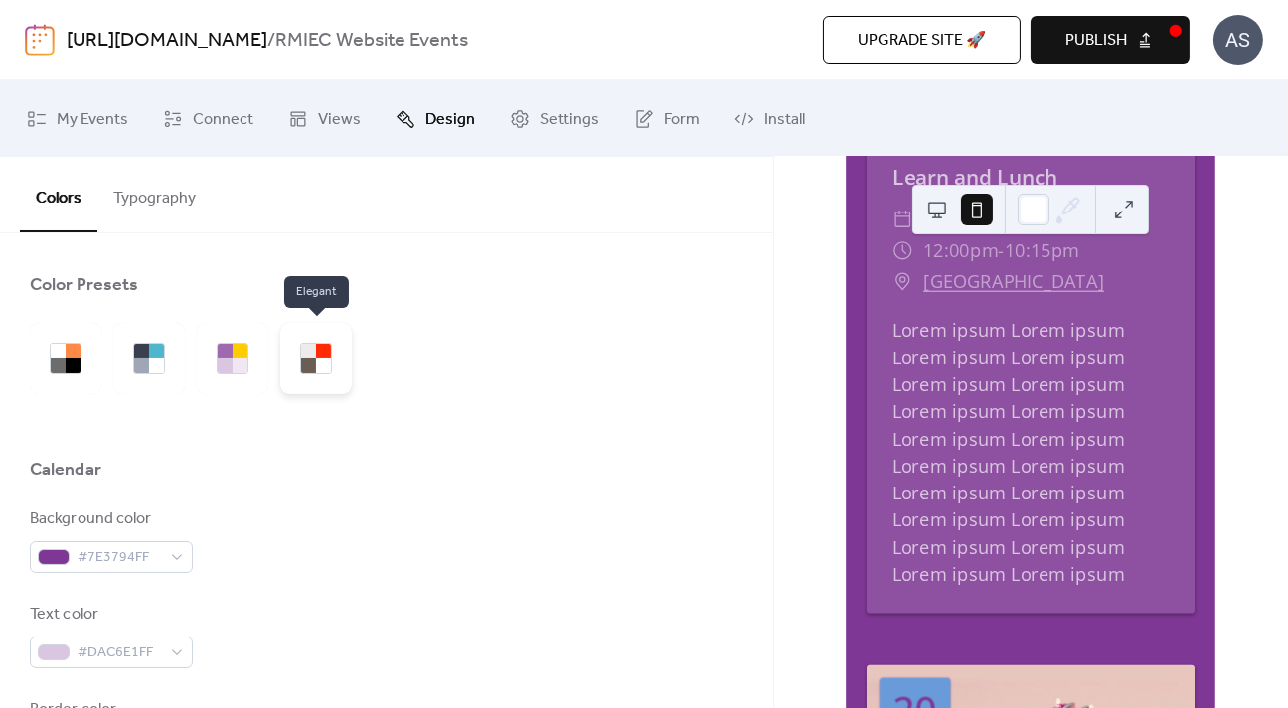 This screenshot has height=708, width=1288. What do you see at coordinates (921, 40) in the screenshot?
I see `button: Upgrade site 🚀` at bounding box center [921, 40].